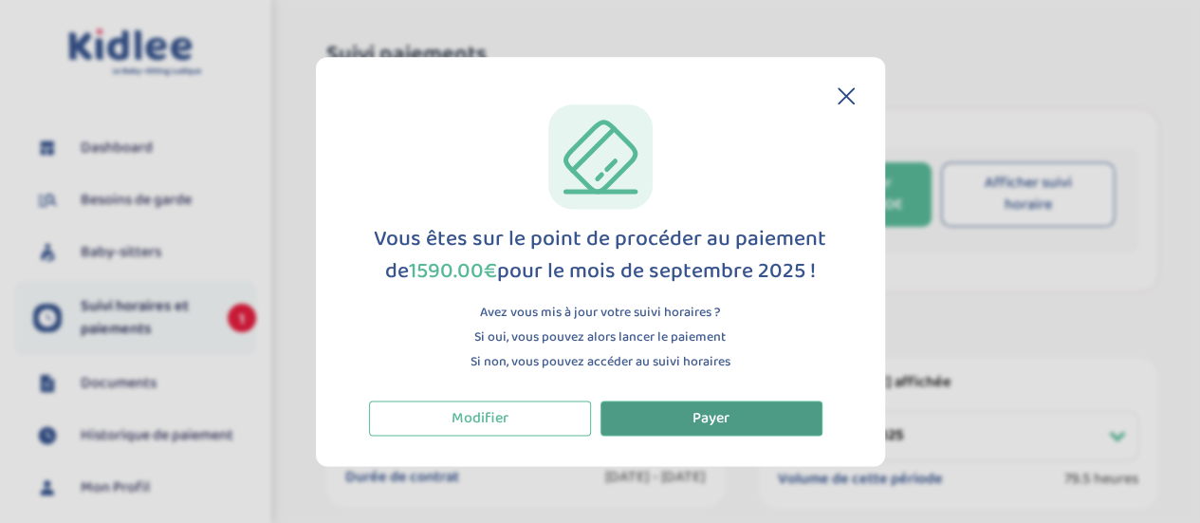 The height and width of the screenshot is (523, 1200). What do you see at coordinates (601, 312) in the screenshot?
I see `p: Avez vous mis à jour votre suivi horaires ?` at bounding box center [601, 312].